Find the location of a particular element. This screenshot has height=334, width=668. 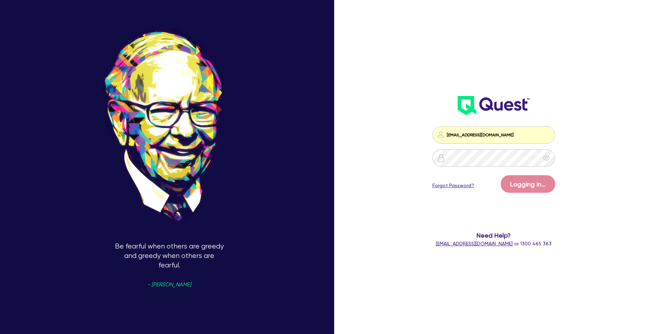

span: eye is located at coordinates (546, 158).